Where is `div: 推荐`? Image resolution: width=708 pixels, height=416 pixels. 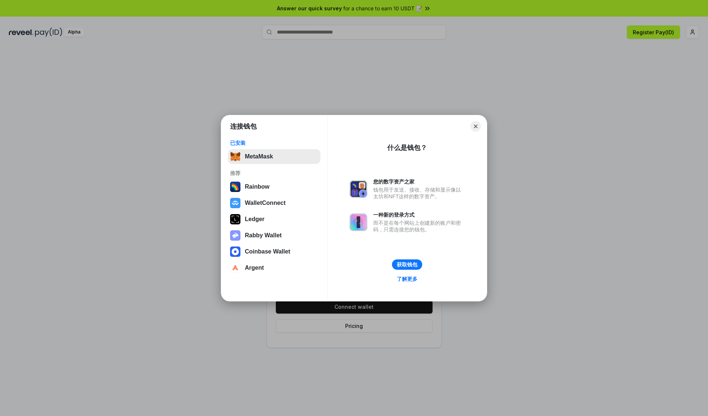
div: 推荐 is located at coordinates (274, 173).